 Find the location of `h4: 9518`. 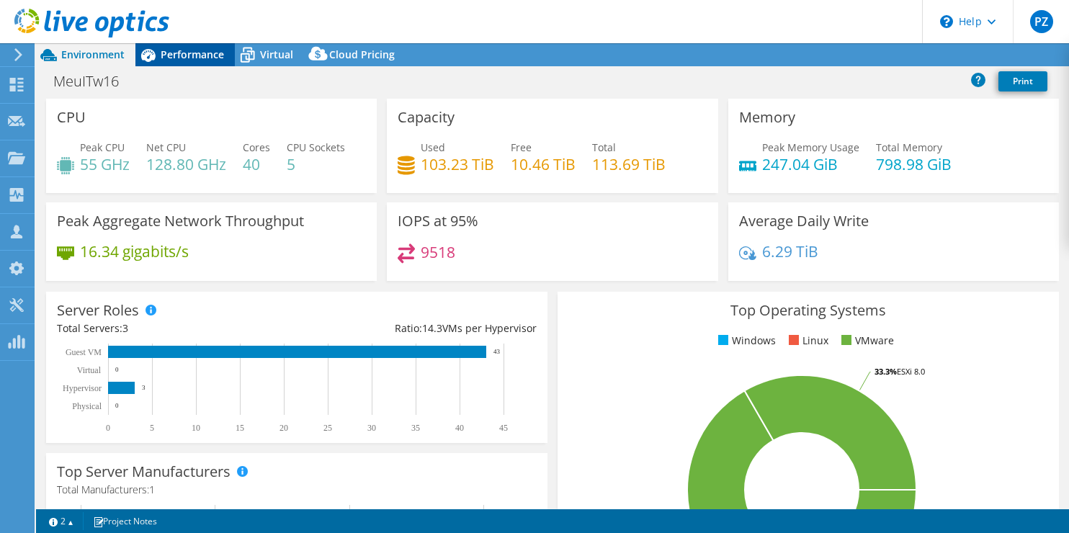

h4: 9518 is located at coordinates (438, 252).